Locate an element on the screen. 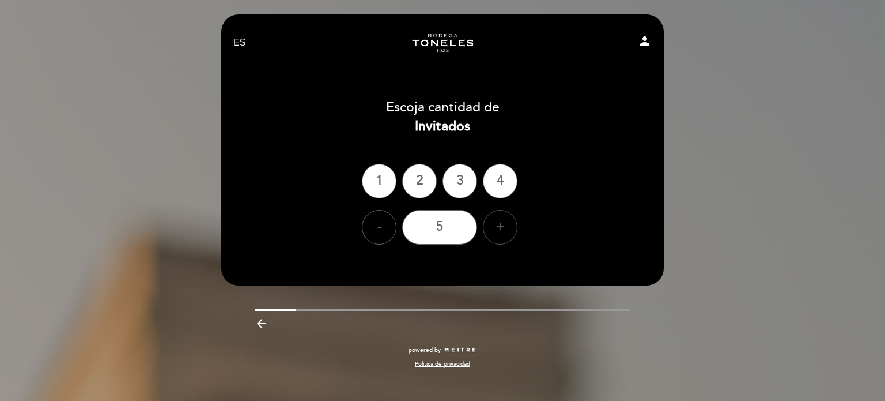  i: arrow_backward is located at coordinates (262, 323).